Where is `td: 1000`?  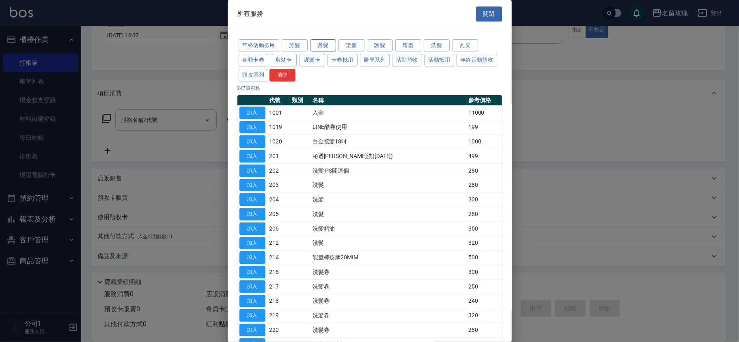 td: 1000 is located at coordinates (484, 142).